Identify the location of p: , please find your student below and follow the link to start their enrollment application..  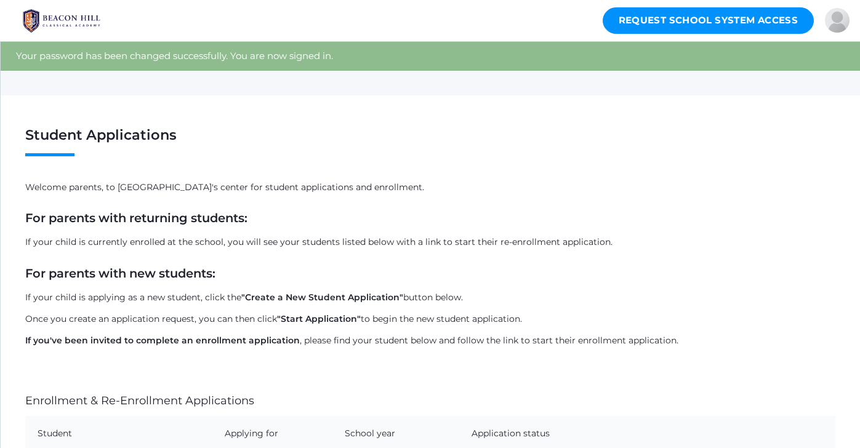
(430, 341).